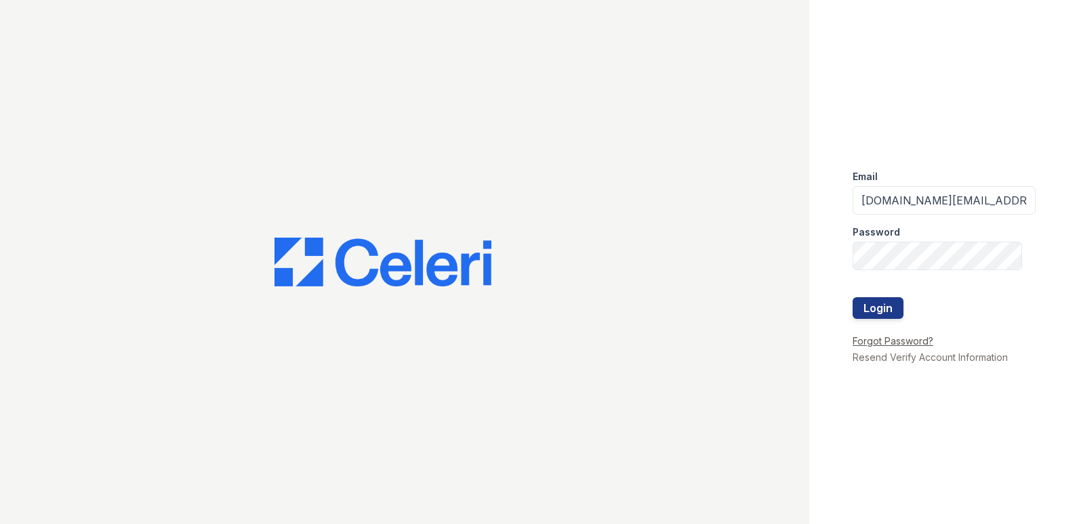 The width and height of the screenshot is (1079, 524). What do you see at coordinates (876, 232) in the screenshot?
I see `label: Password` at bounding box center [876, 232].